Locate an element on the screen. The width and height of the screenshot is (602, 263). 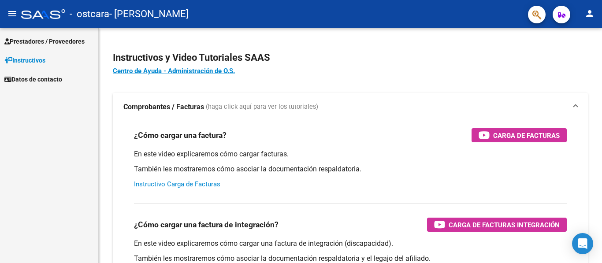
p: En este video explicaremos cómo cargar una factura de integración (discapacidad). is located at coordinates (350, 244).